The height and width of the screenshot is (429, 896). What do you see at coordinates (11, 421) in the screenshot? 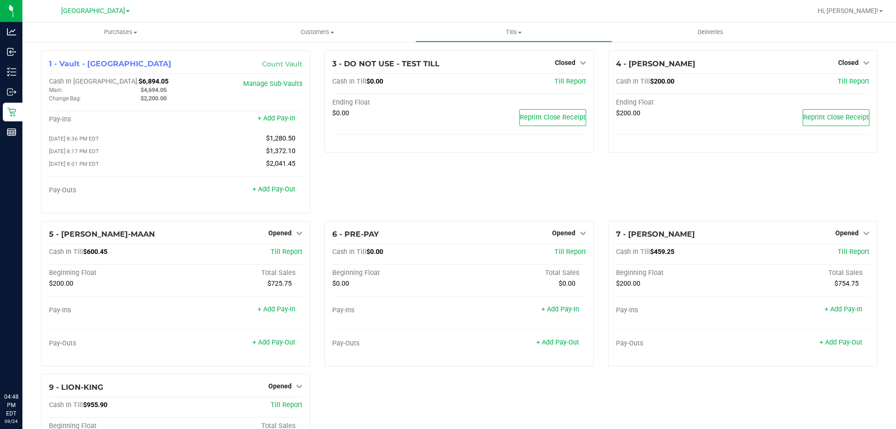
I see `p: 09/24` at bounding box center [11, 421].